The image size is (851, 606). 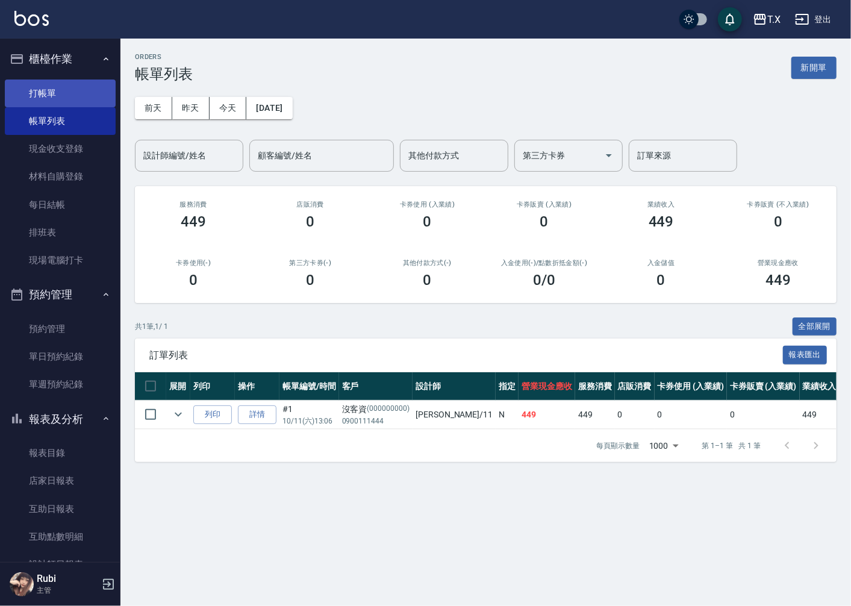 What do you see at coordinates (813, 19) in the screenshot?
I see `button: 登出` at bounding box center [813, 19].